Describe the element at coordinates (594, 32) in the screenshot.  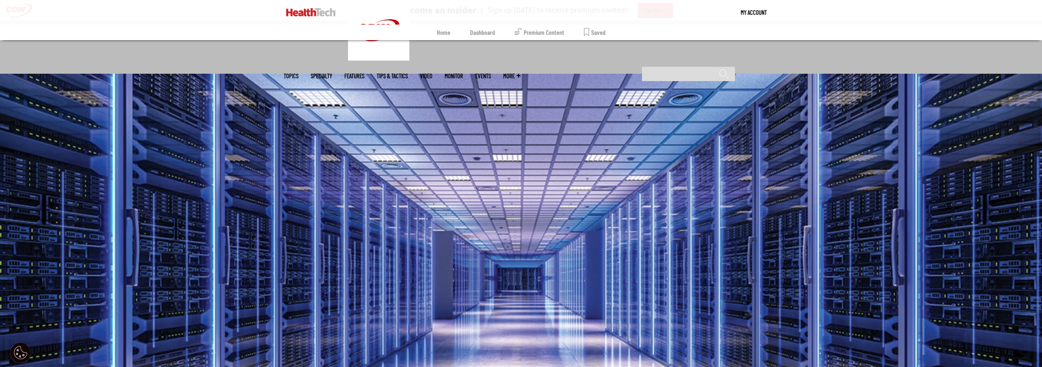
I see `a: Saved` at that location.